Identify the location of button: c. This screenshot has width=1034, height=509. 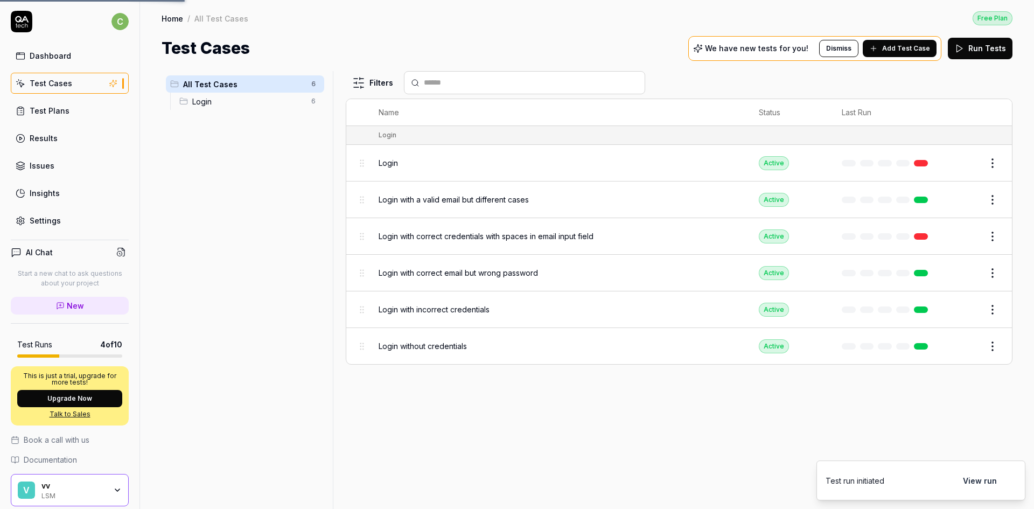
(120, 22).